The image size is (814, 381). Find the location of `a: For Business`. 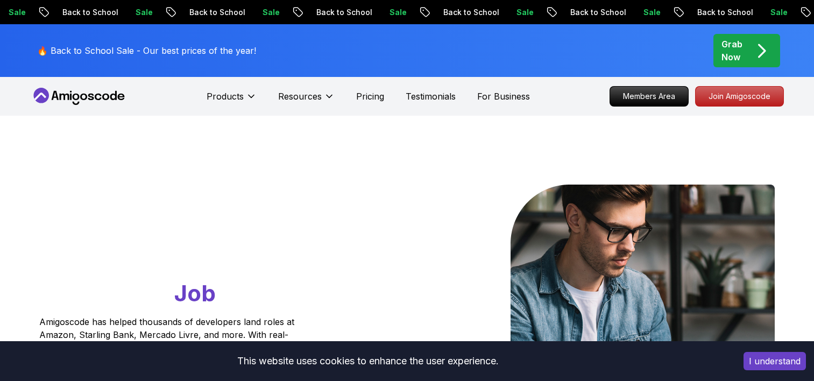

a: For Business is located at coordinates (504, 96).